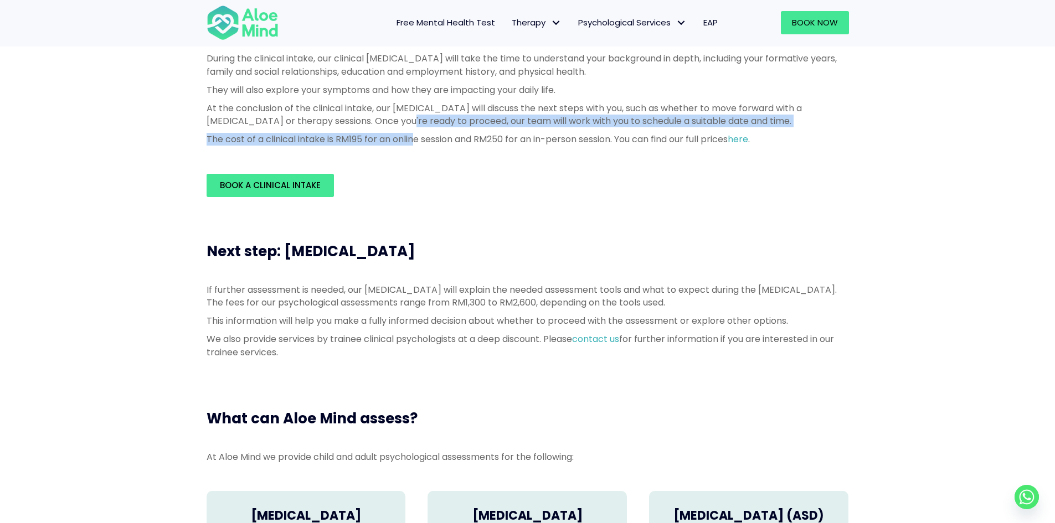 The image size is (1055, 523). I want to click on a: EAP, so click(710, 23).